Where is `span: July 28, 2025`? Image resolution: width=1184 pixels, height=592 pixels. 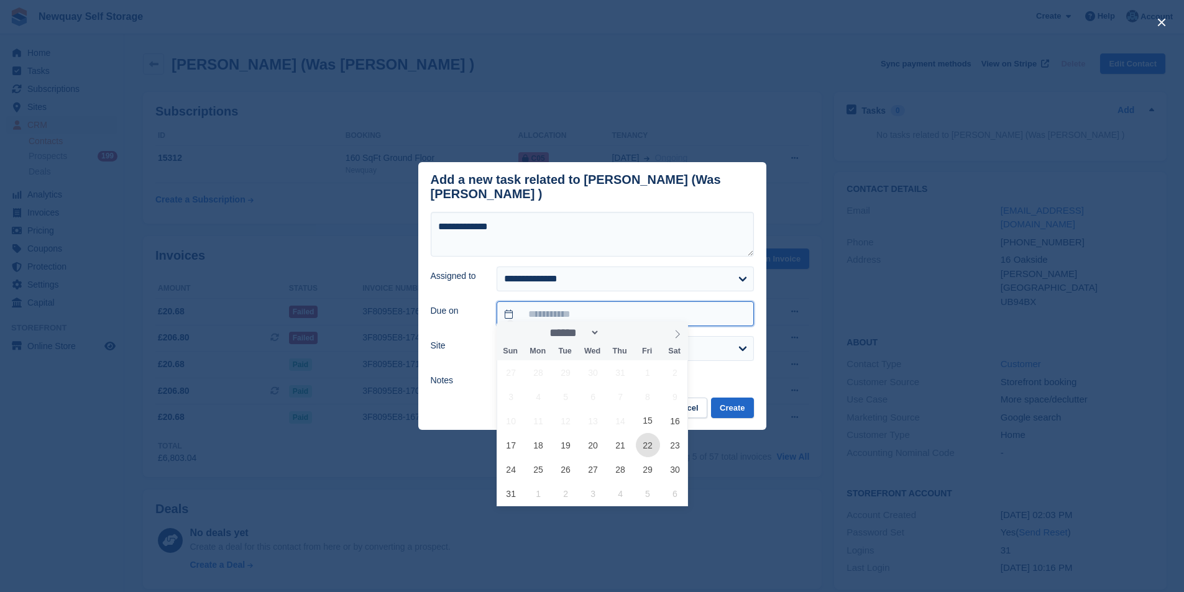
span: July 28, 2025 is located at coordinates (538, 372).